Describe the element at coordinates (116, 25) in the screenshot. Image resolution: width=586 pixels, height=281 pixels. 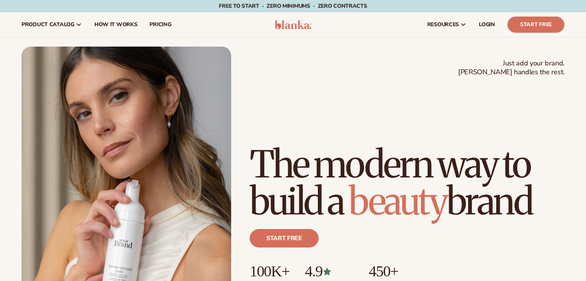
I see `span: How It Works` at that location.